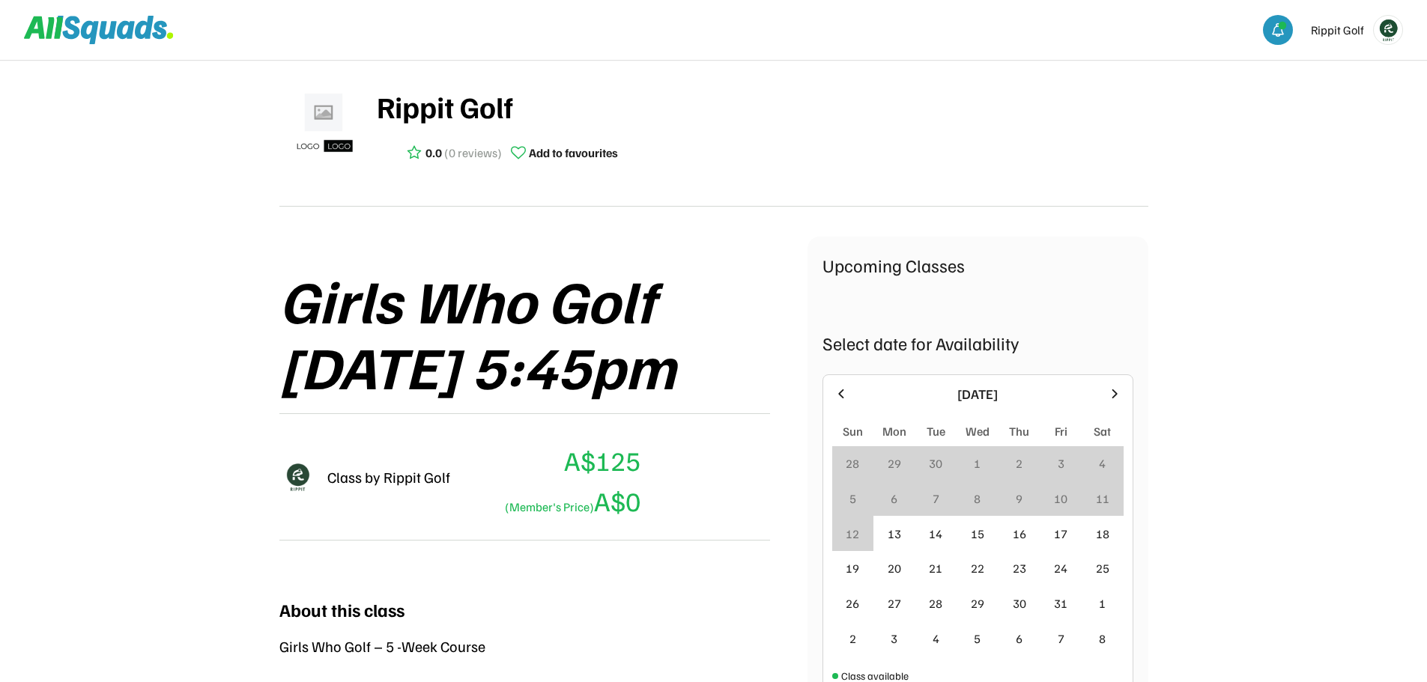  I want to click on div: Sat, so click(1102, 431).